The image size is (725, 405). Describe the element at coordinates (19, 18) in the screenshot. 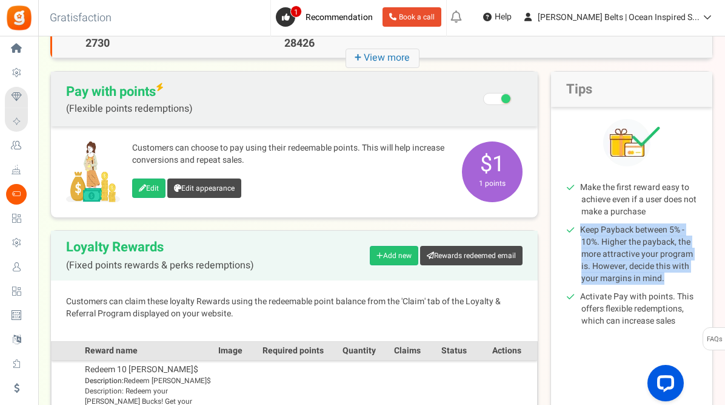

I see `img: Gratisfaction` at that location.